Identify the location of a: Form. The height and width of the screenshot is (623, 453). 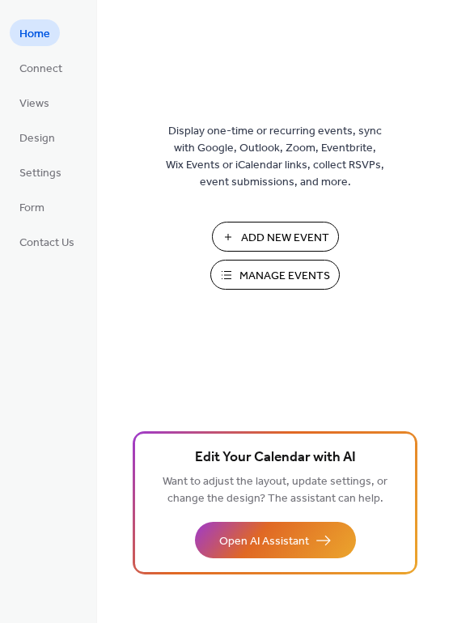
(32, 206).